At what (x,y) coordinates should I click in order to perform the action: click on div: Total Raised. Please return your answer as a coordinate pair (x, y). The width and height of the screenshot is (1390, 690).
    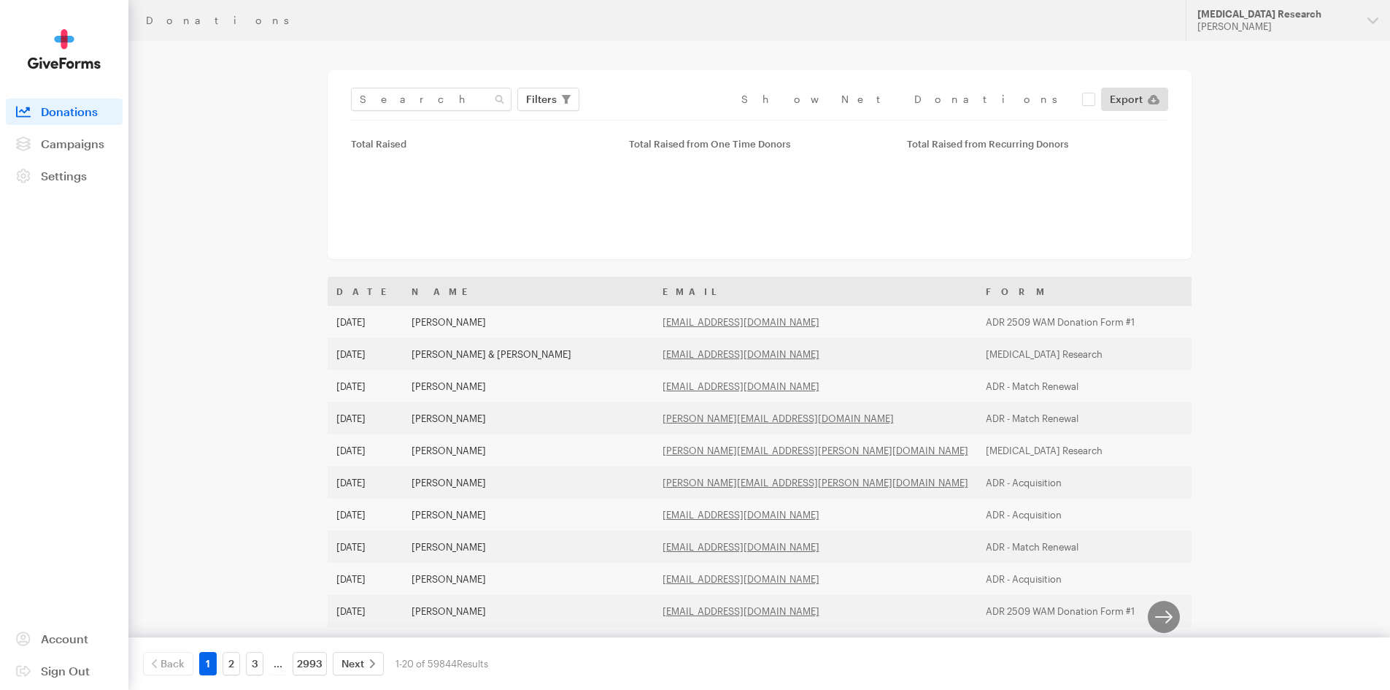
    Looking at the image, I should click on (481, 144).